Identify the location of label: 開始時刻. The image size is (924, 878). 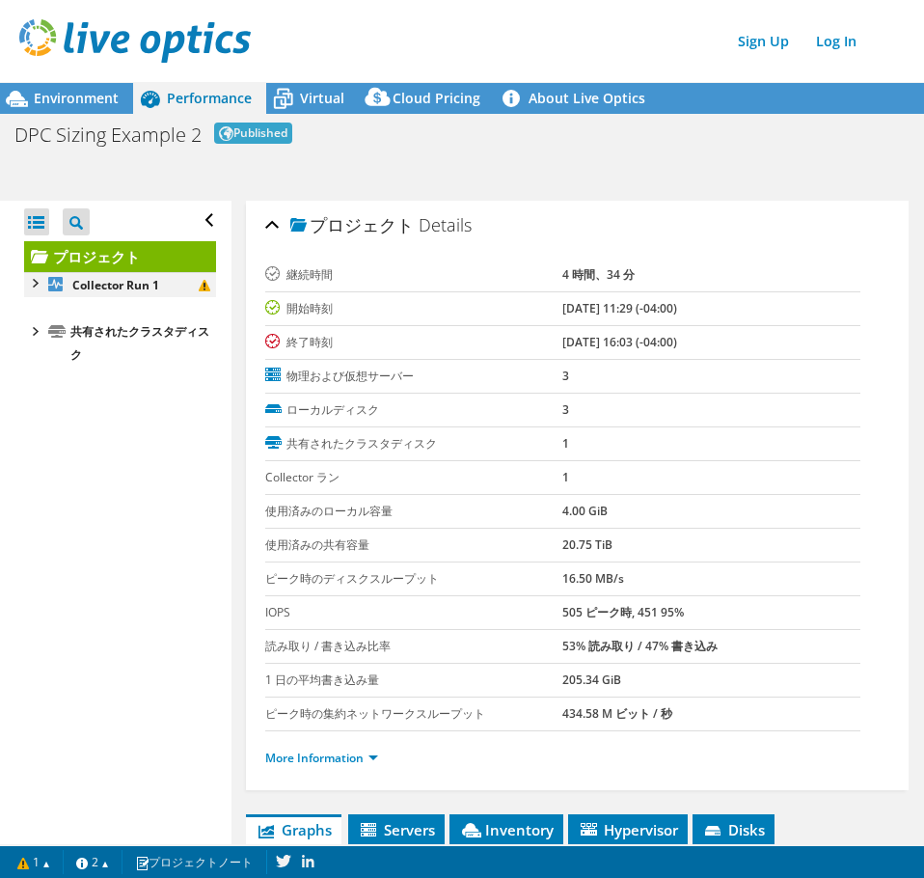
(414, 309).